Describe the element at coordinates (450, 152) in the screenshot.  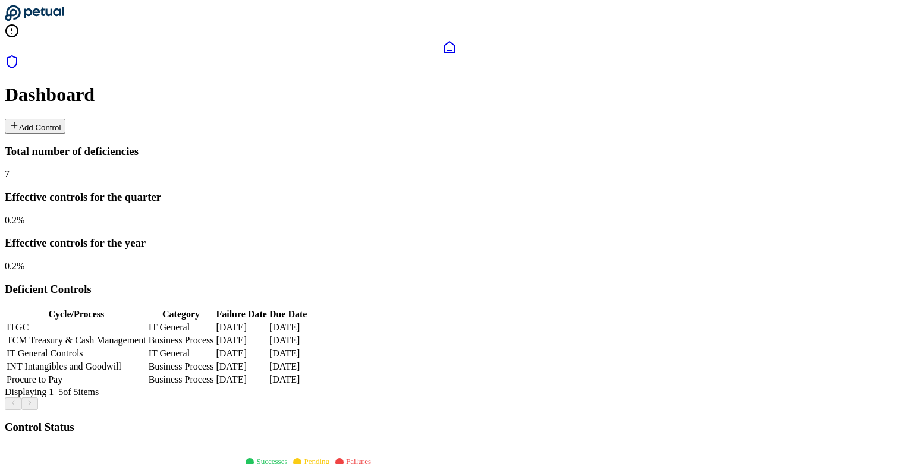
I see `h3: Total number of deficiencies` at that location.